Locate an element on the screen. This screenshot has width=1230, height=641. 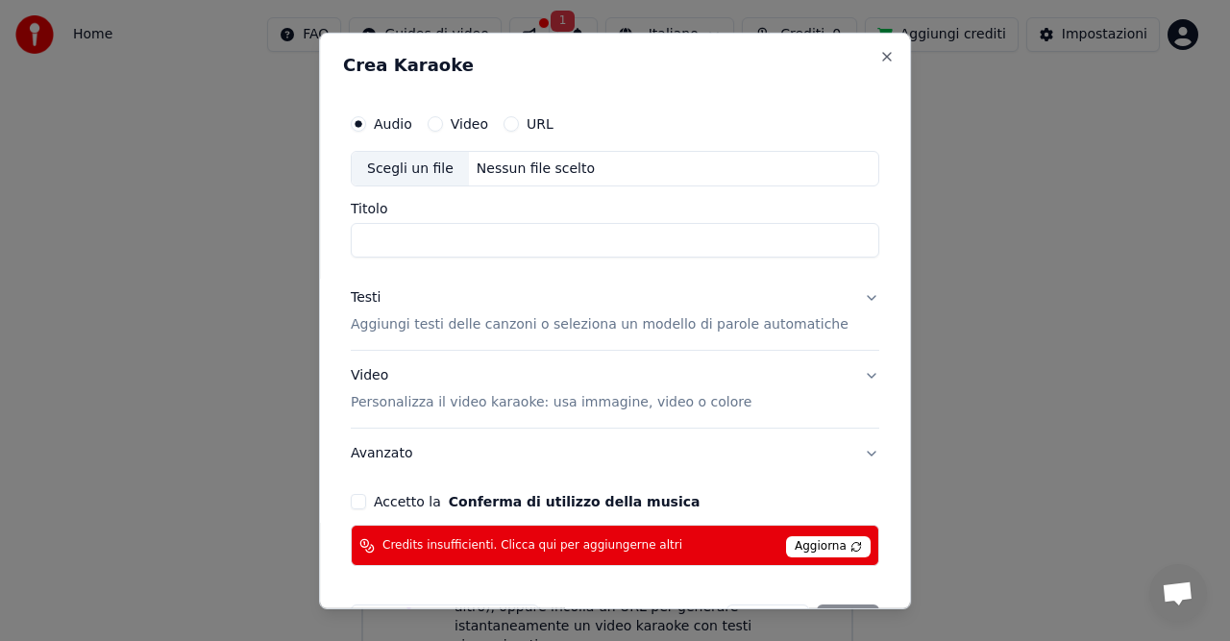
p: Aggiungi testi delle canzoni o seleziona un modello di parole automatiche is located at coordinates (599, 325).